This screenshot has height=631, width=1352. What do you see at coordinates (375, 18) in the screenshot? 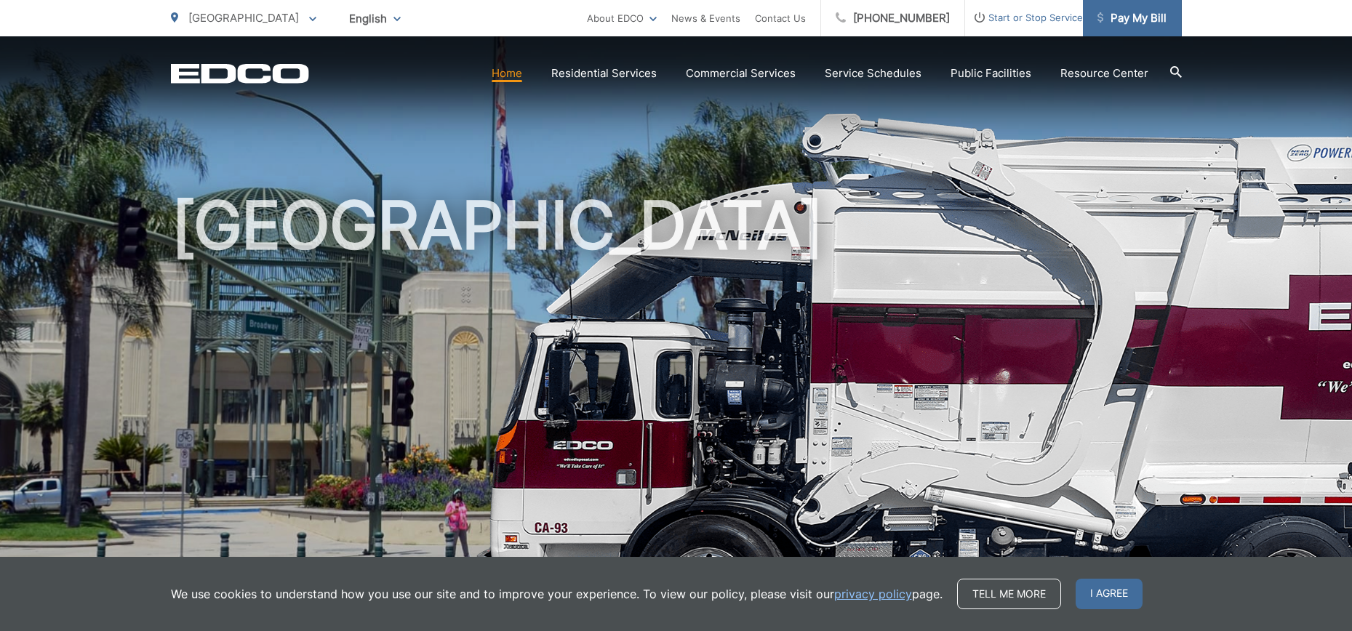
I see `span: English` at bounding box center [375, 18].